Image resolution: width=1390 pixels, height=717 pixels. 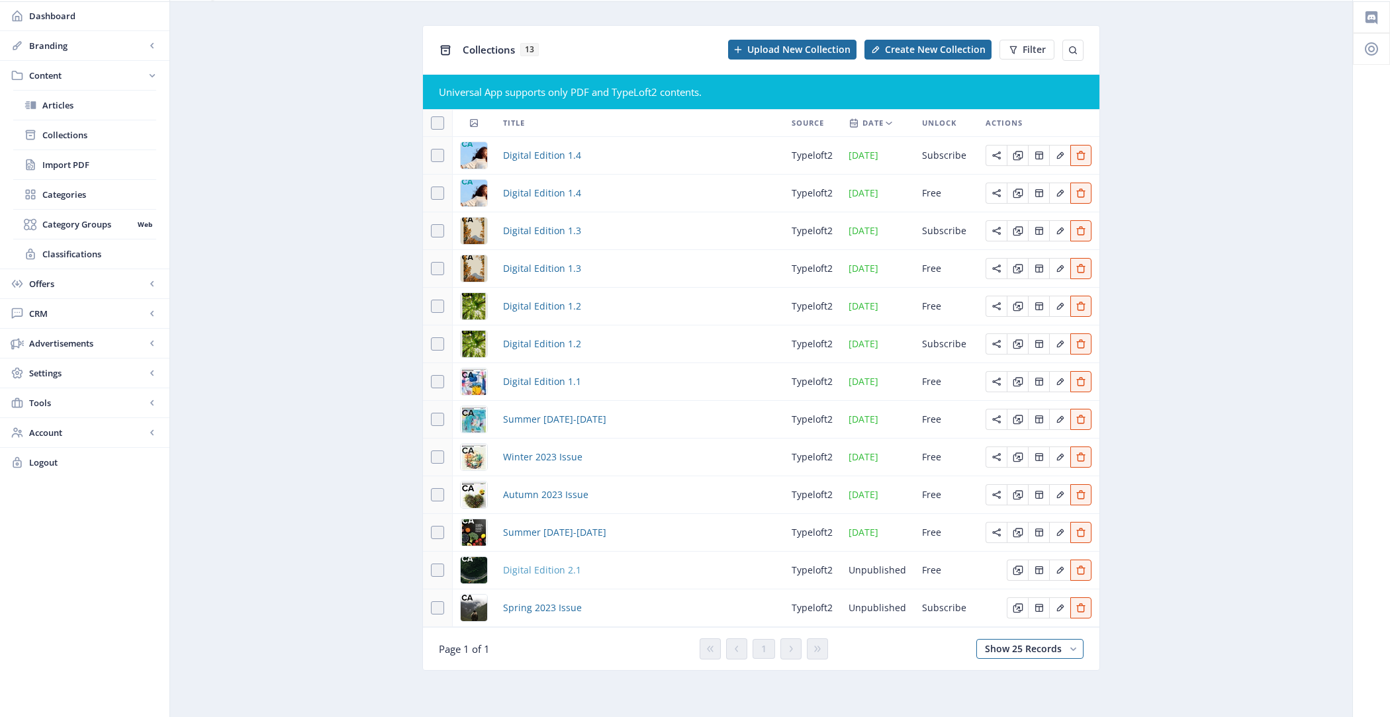 What do you see at coordinates (542, 269) in the screenshot?
I see `a: Digital Edition 1.3` at bounding box center [542, 269].